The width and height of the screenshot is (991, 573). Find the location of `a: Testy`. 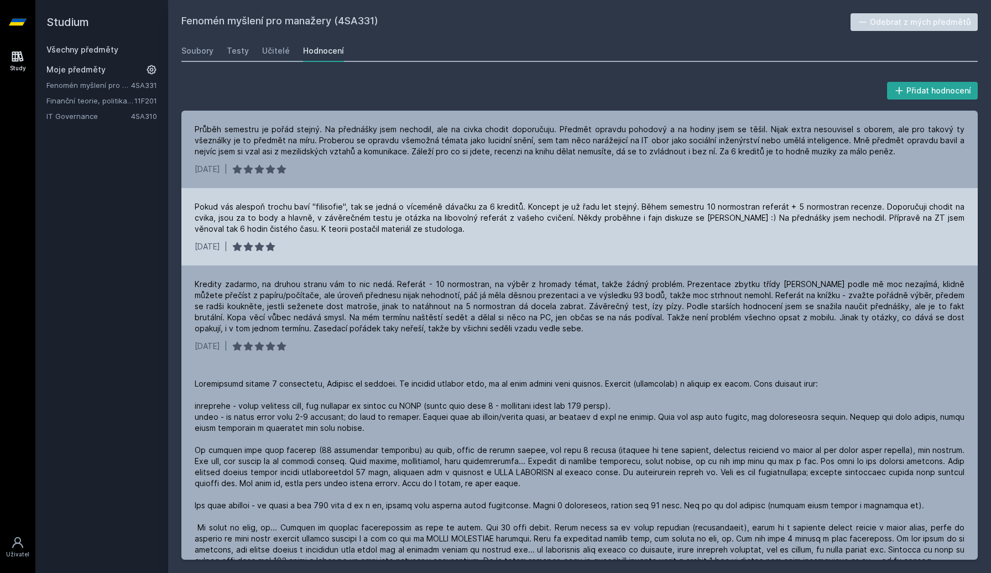

a: Testy is located at coordinates (238, 51).